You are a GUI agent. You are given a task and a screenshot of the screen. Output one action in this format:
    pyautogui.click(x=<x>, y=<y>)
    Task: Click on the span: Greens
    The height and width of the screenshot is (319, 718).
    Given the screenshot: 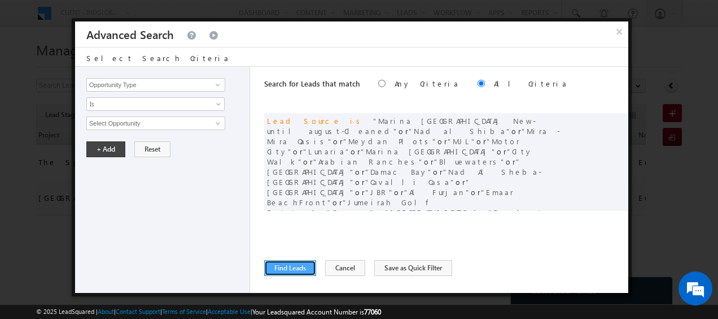 What is the action you would take?
    pyautogui.click(x=351, y=212)
    